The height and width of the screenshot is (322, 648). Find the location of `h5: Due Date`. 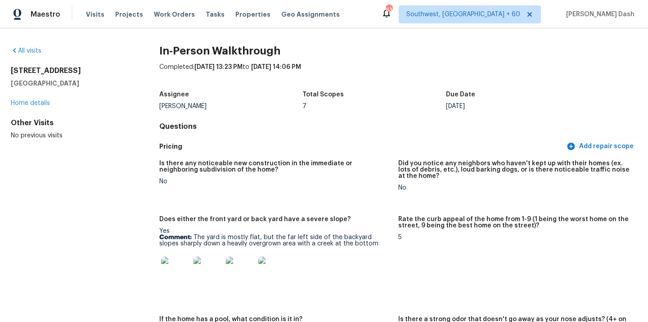

h5: Due Date is located at coordinates (460, 94).